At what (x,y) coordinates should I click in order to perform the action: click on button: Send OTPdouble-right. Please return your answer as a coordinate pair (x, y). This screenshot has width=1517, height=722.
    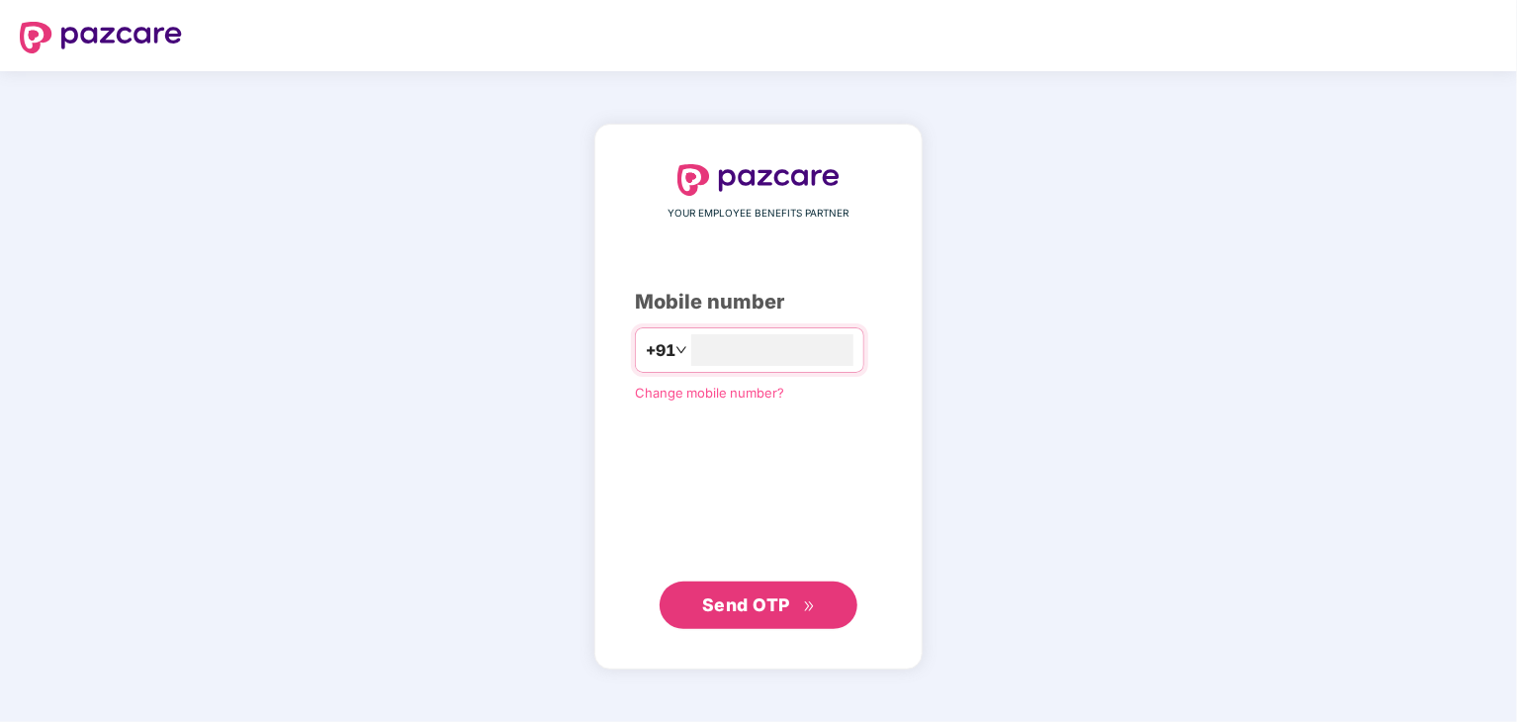
    Looking at the image, I should click on (758, 605).